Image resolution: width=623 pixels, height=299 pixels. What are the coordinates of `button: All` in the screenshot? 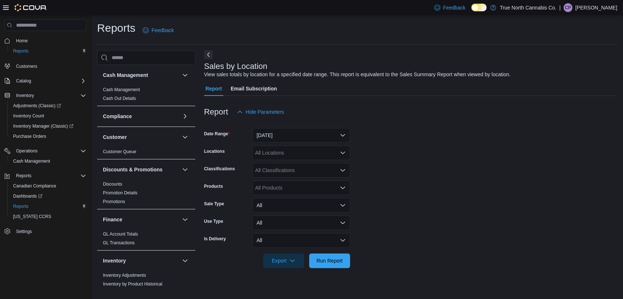 It's located at (301, 223).